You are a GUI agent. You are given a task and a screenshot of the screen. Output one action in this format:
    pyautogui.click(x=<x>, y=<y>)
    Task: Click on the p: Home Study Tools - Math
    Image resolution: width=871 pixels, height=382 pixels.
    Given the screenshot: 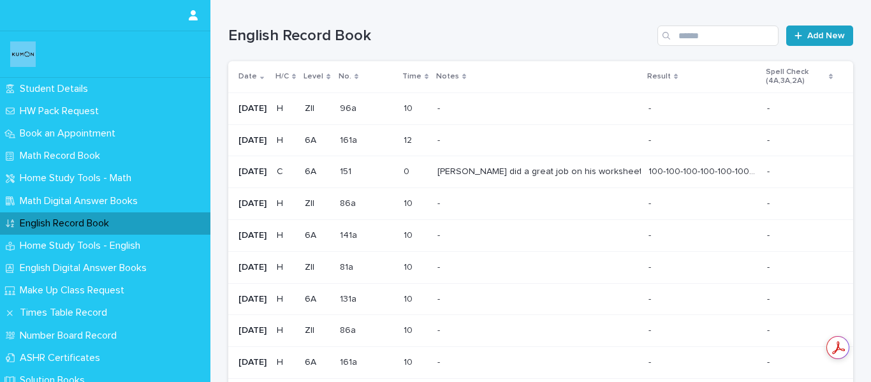 What is the action you would take?
    pyautogui.click(x=78, y=178)
    